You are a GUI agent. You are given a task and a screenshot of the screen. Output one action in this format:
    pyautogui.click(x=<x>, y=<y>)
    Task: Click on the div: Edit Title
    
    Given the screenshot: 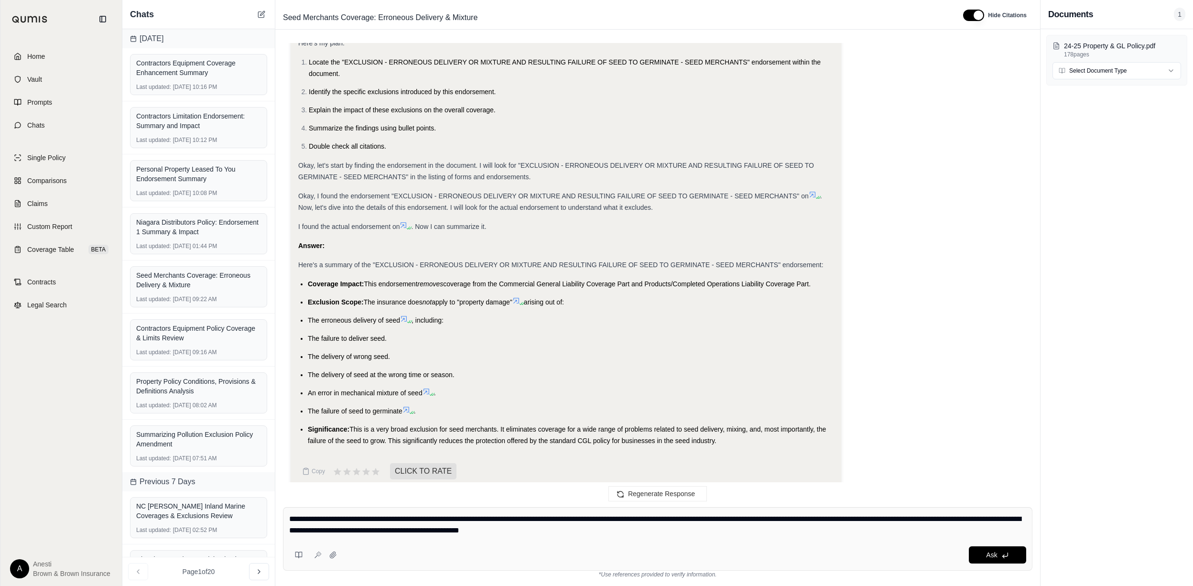 What is the action you would take?
    pyautogui.click(x=615, y=18)
    